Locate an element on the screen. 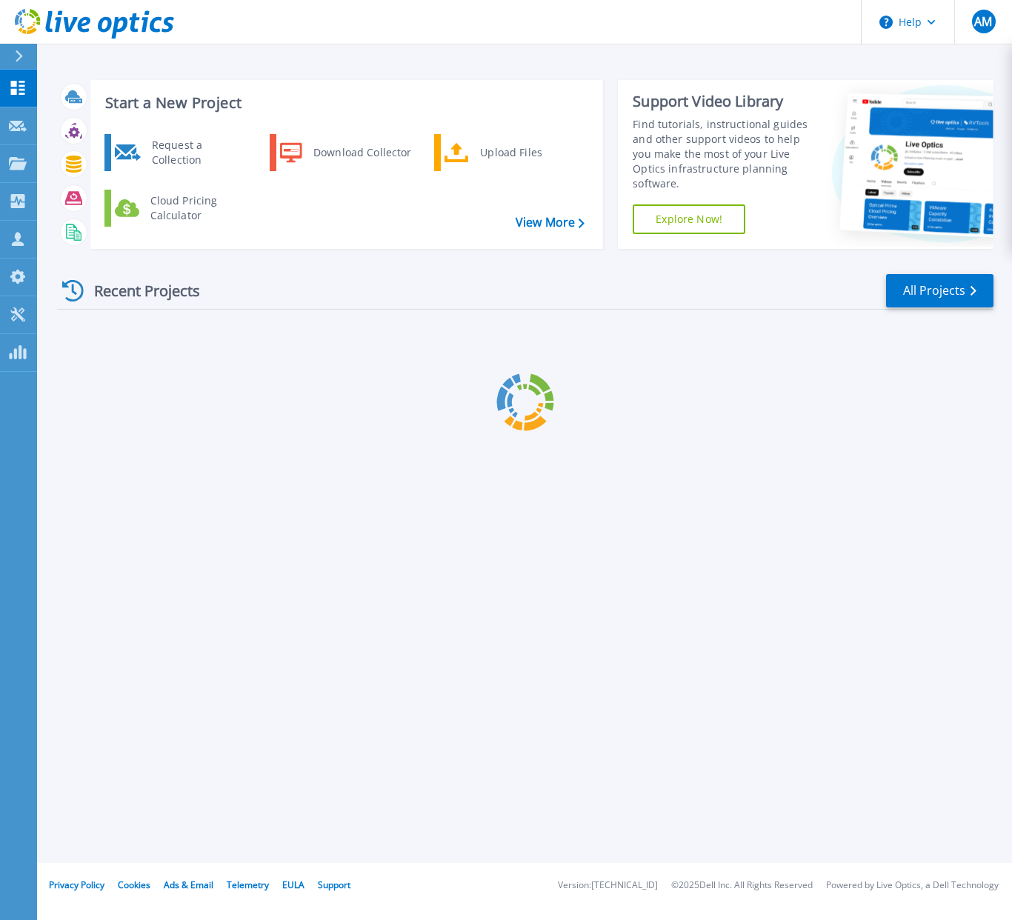  a: EULA is located at coordinates (293, 885).